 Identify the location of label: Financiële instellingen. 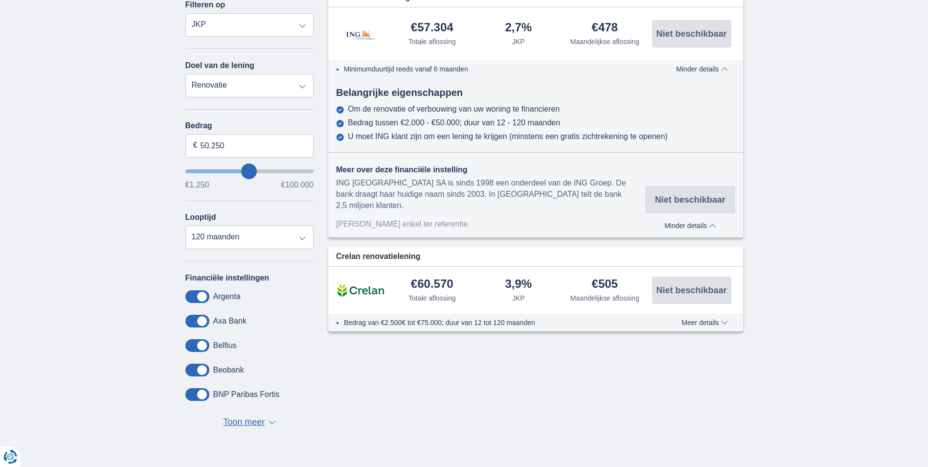
(228, 278).